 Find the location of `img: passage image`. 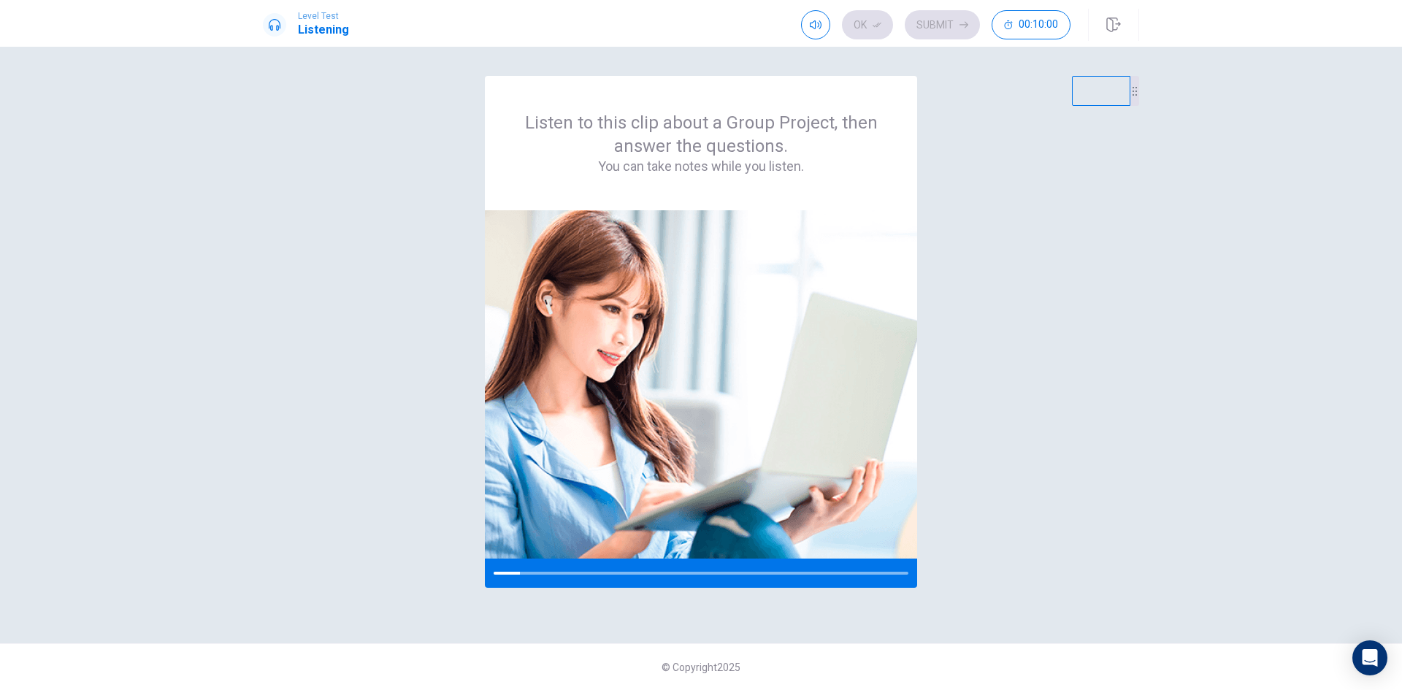

img: passage image is located at coordinates (701, 384).